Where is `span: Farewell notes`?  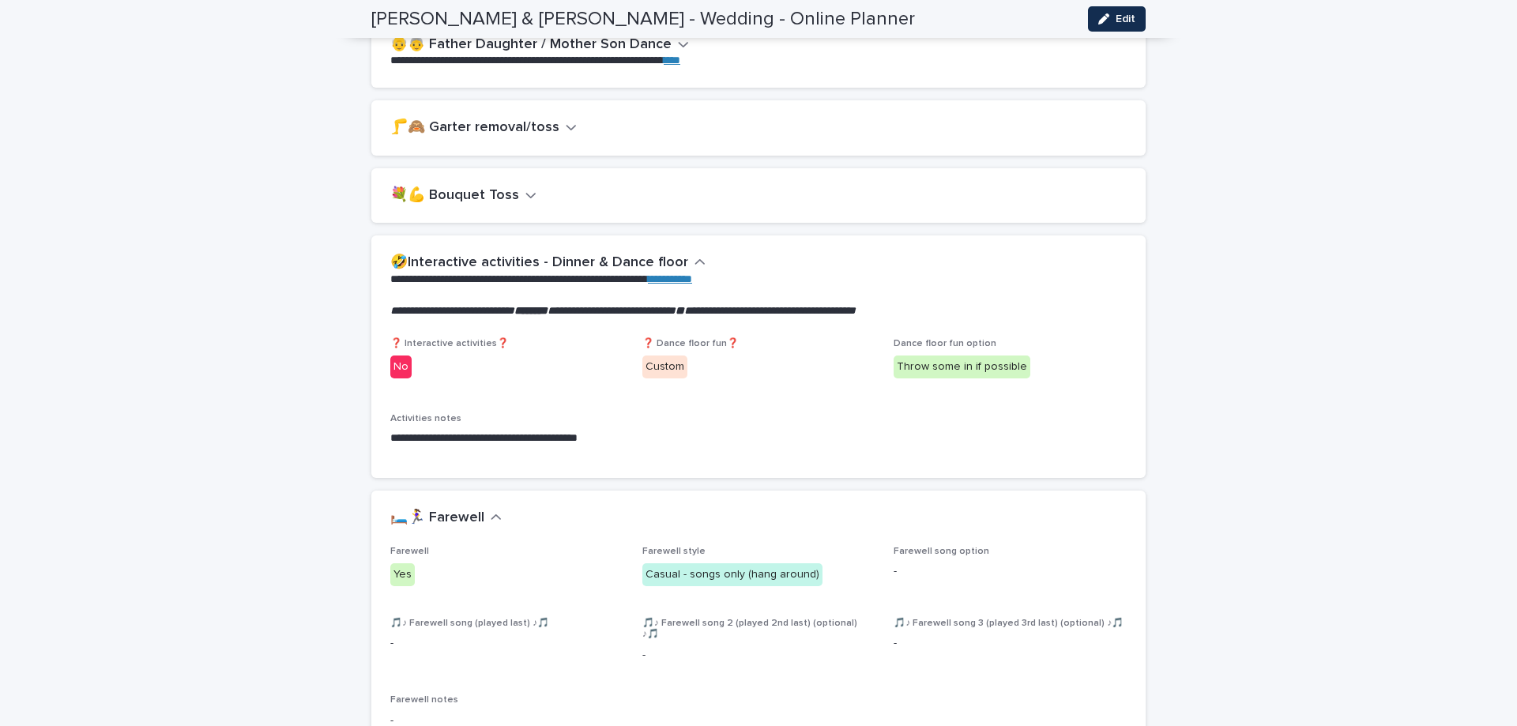 span: Farewell notes is located at coordinates (424, 700).